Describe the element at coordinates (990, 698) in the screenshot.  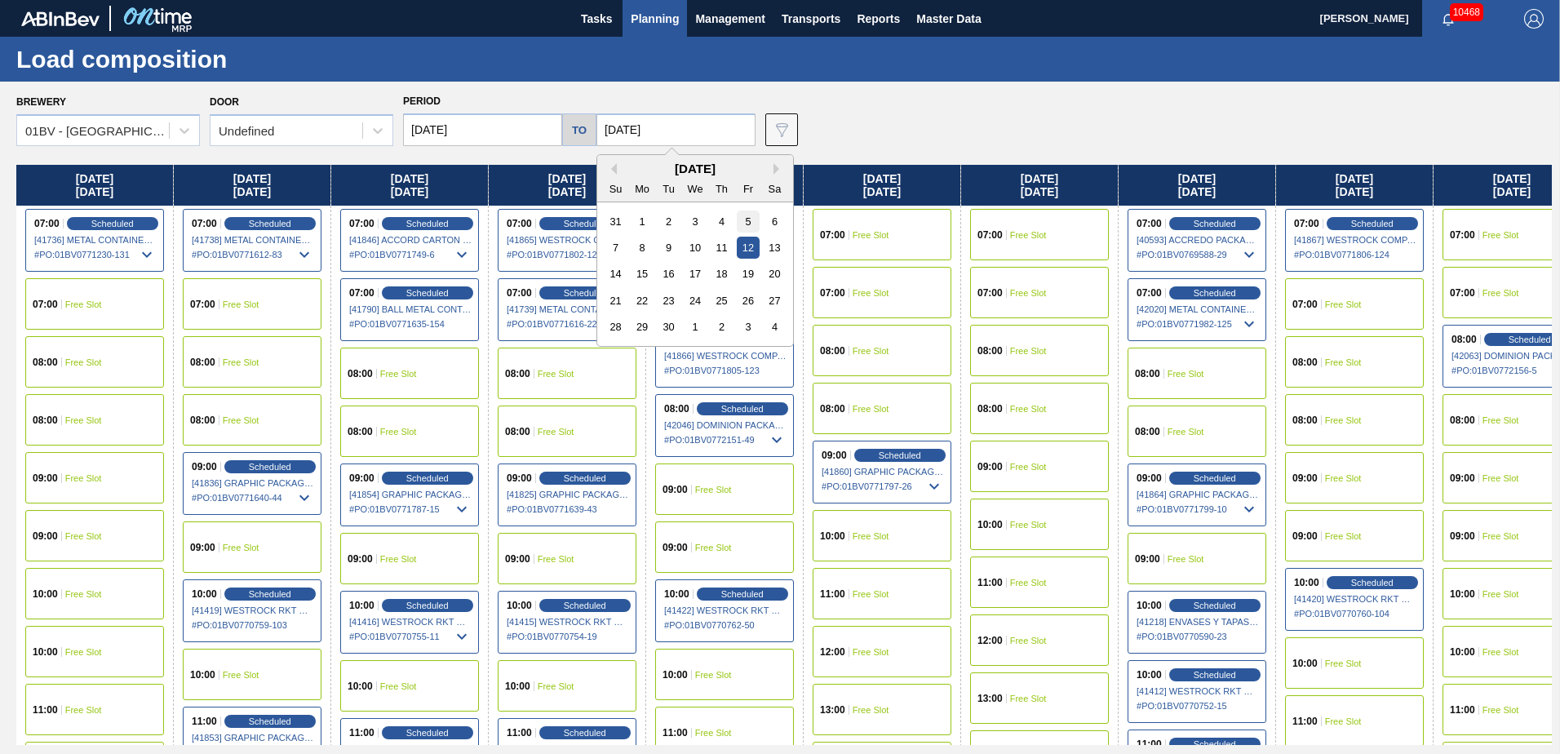
I see `span: 13:00` at that location.